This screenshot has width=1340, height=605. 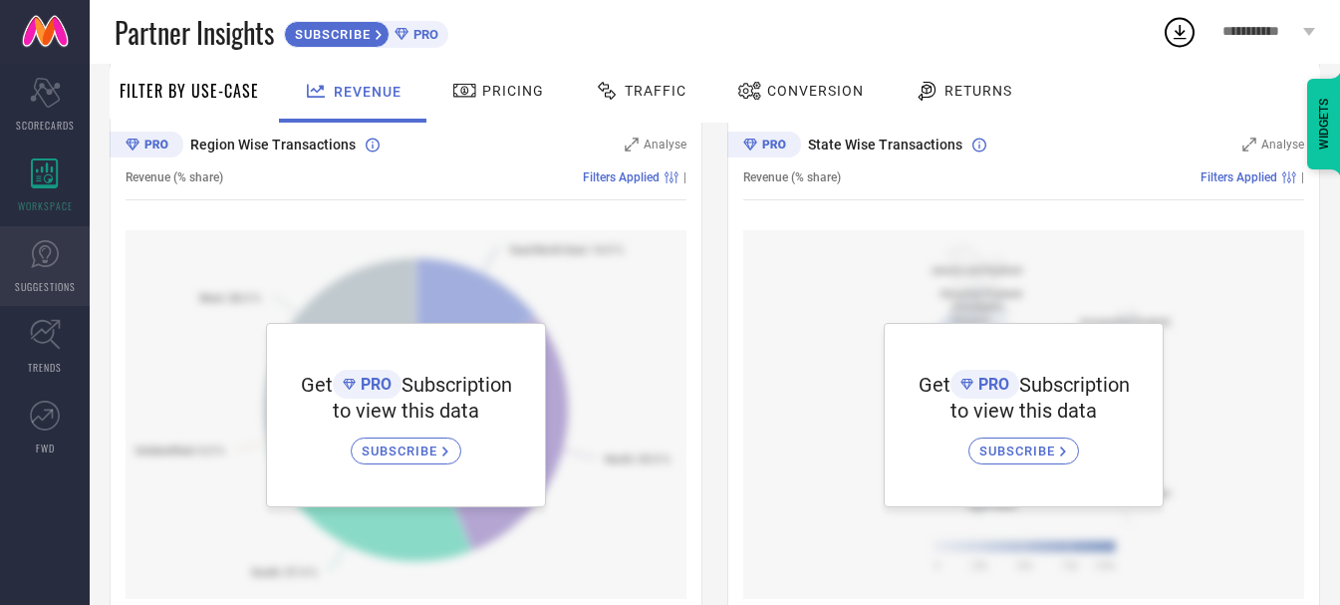 What do you see at coordinates (194, 32) in the screenshot?
I see `span: Partner Insights` at bounding box center [194, 32].